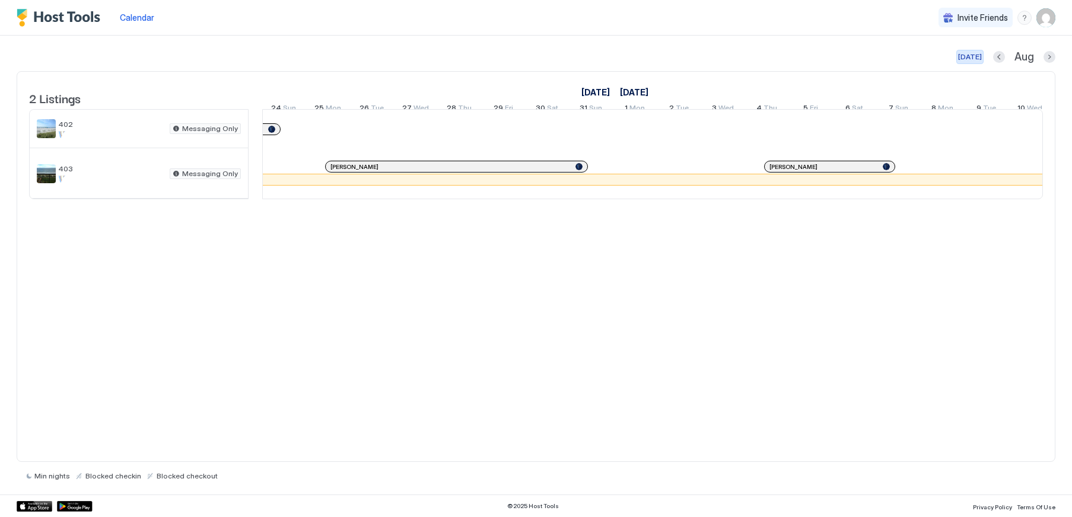 This screenshot has width=1072, height=517. What do you see at coordinates (459, 109) in the screenshot?
I see `a: August 28, 2025` at bounding box center [459, 109].